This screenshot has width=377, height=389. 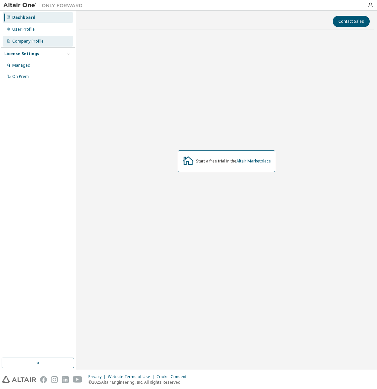 I want to click on button: Contact Sales, so click(x=351, y=21).